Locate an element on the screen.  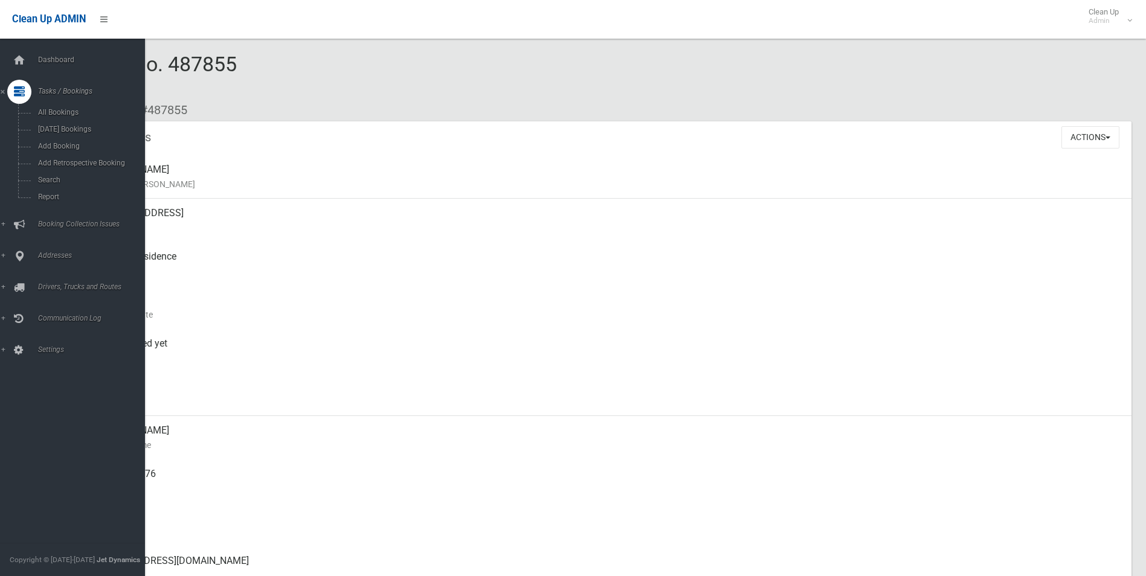
small: Admin is located at coordinates (1104, 21).